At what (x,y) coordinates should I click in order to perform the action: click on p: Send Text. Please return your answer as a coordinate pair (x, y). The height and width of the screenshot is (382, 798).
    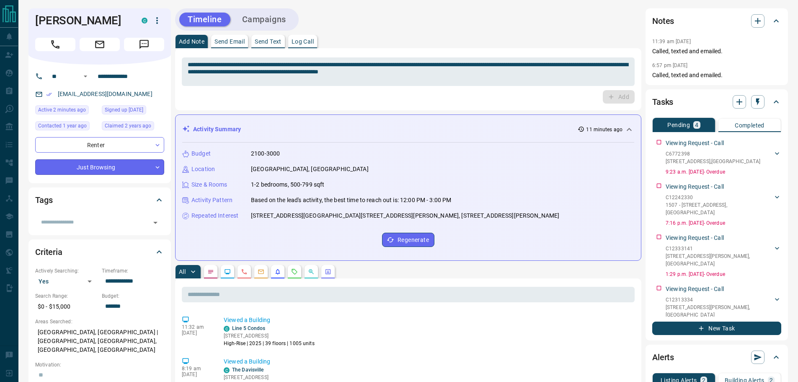
    Looking at the image, I should click on (268, 41).